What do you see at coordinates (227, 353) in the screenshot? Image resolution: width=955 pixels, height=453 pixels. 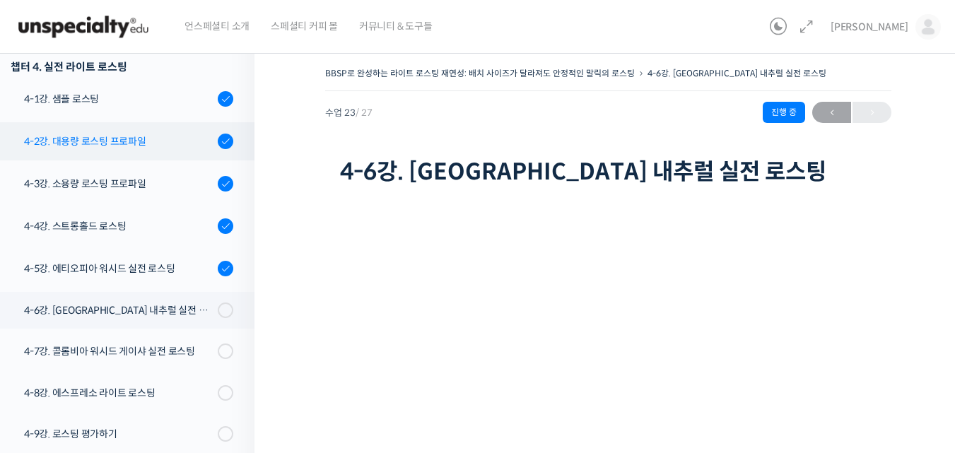 I see `a: 설정` at bounding box center [227, 353].